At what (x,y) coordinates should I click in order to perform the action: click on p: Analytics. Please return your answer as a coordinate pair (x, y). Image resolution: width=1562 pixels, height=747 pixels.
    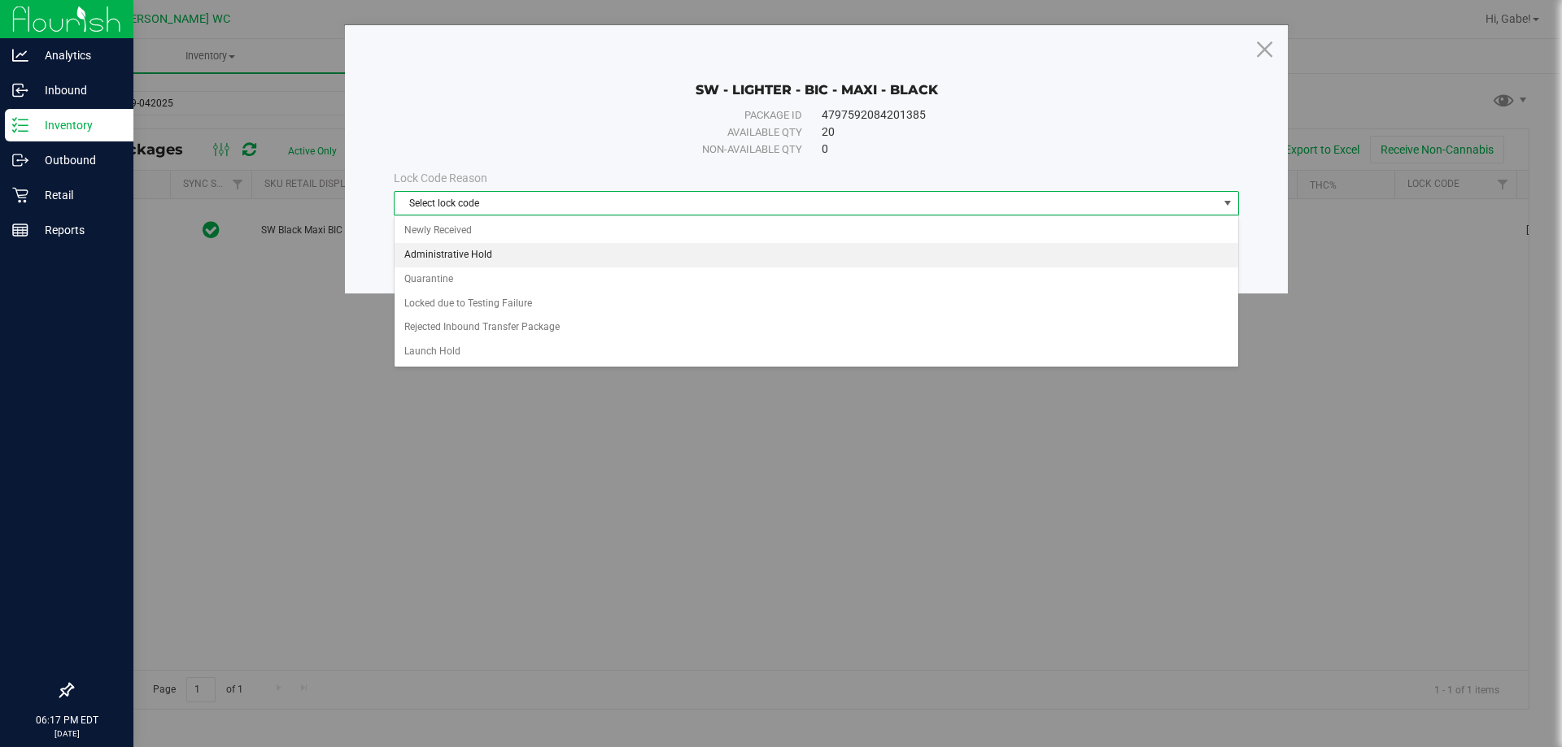
    Looking at the image, I should click on (77, 55).